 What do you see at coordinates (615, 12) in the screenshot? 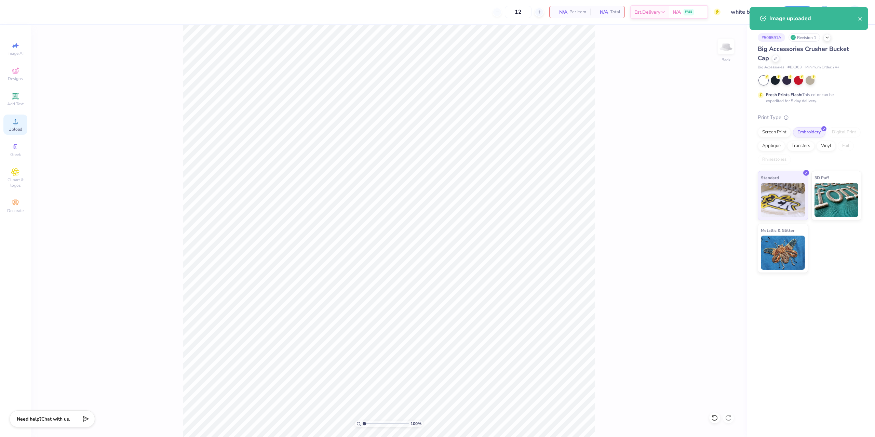
I see `span: Total` at bounding box center [615, 12].